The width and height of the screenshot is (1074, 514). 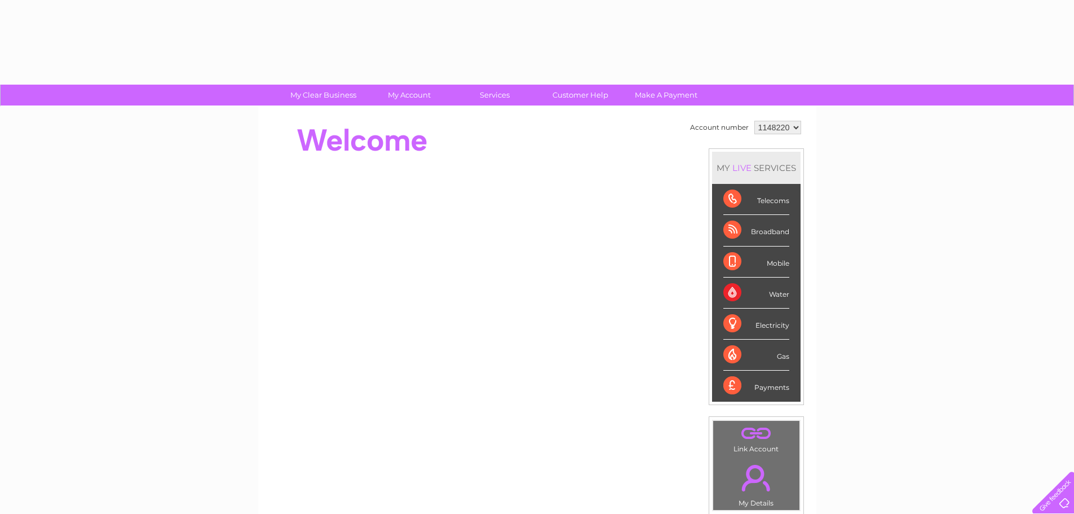 I want to click on a: My Account, so click(x=409, y=95).